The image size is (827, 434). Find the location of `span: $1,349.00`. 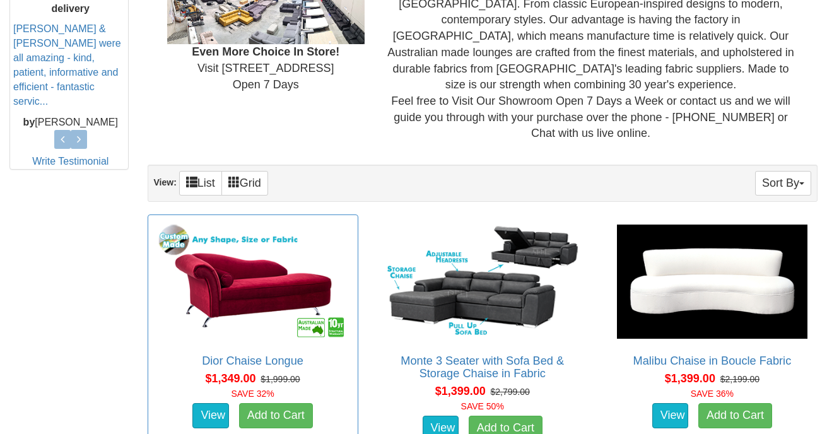

span: $1,349.00 is located at coordinates (231, 378).